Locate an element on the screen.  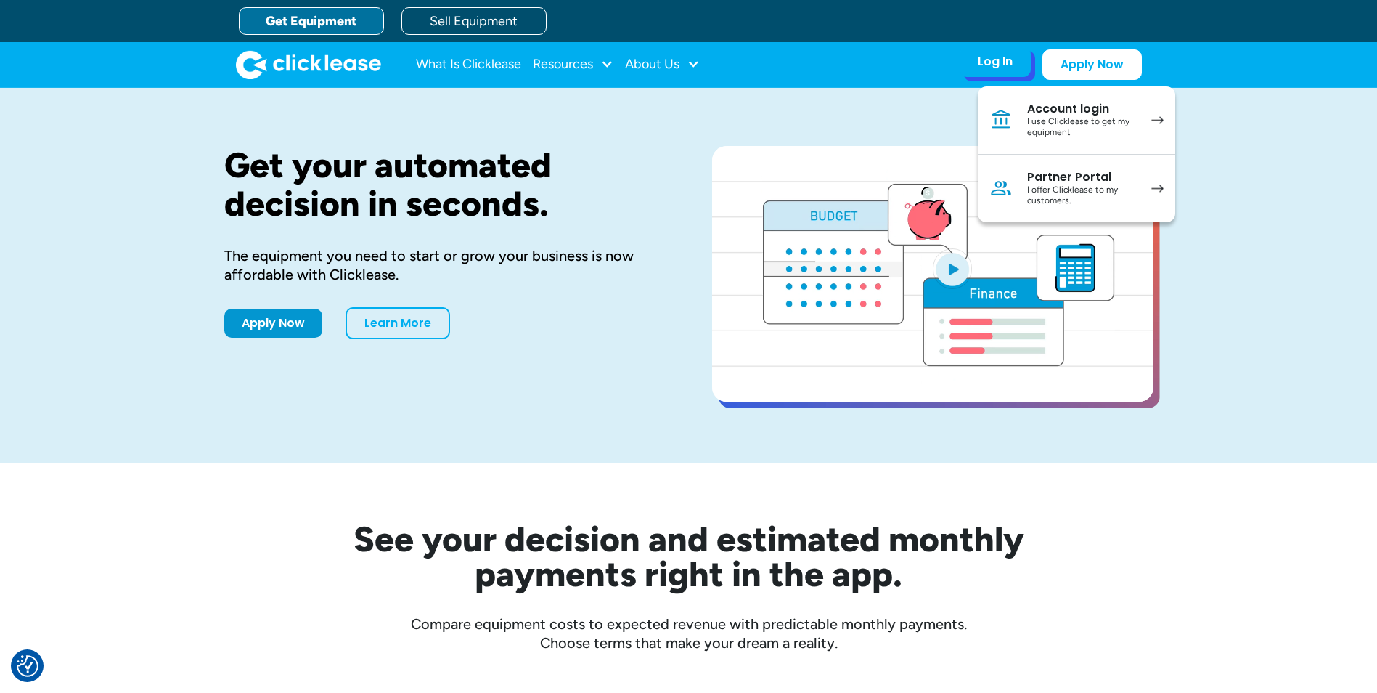
div: Account login is located at coordinates (1082, 109).